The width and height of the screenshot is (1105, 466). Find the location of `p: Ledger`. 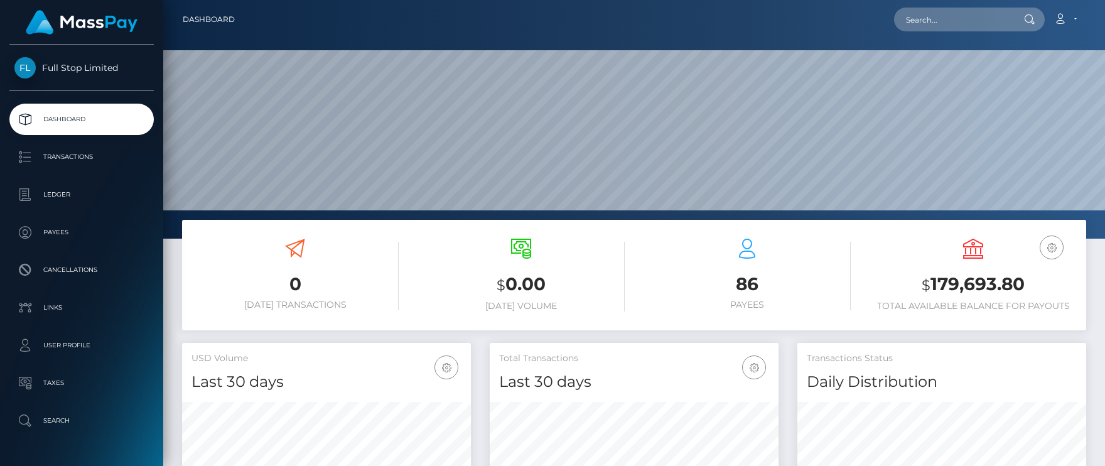

p: Ledger is located at coordinates (82, 195).